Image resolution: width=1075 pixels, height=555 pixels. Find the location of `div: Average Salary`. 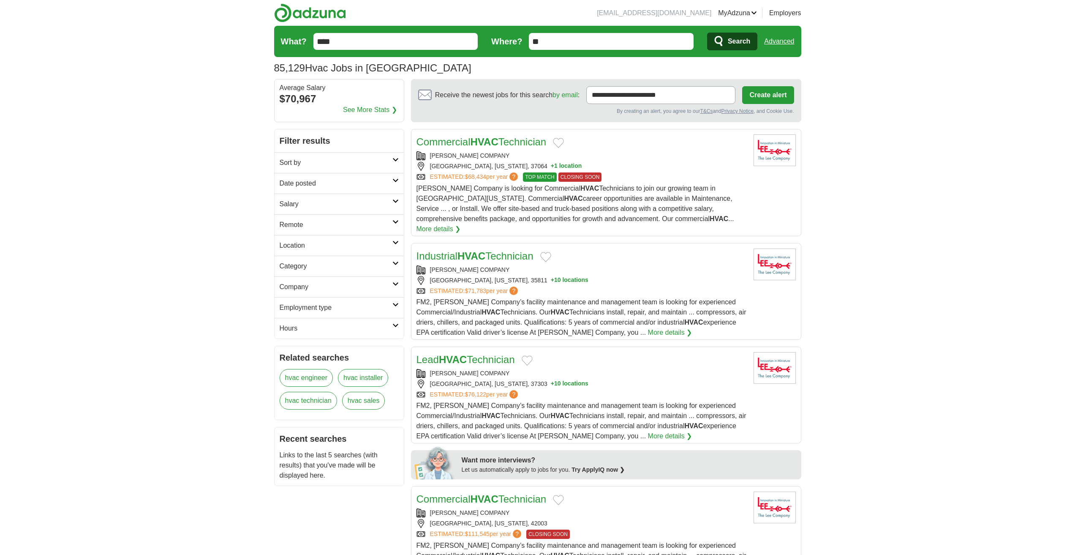

div: Average Salary is located at coordinates (339, 88).